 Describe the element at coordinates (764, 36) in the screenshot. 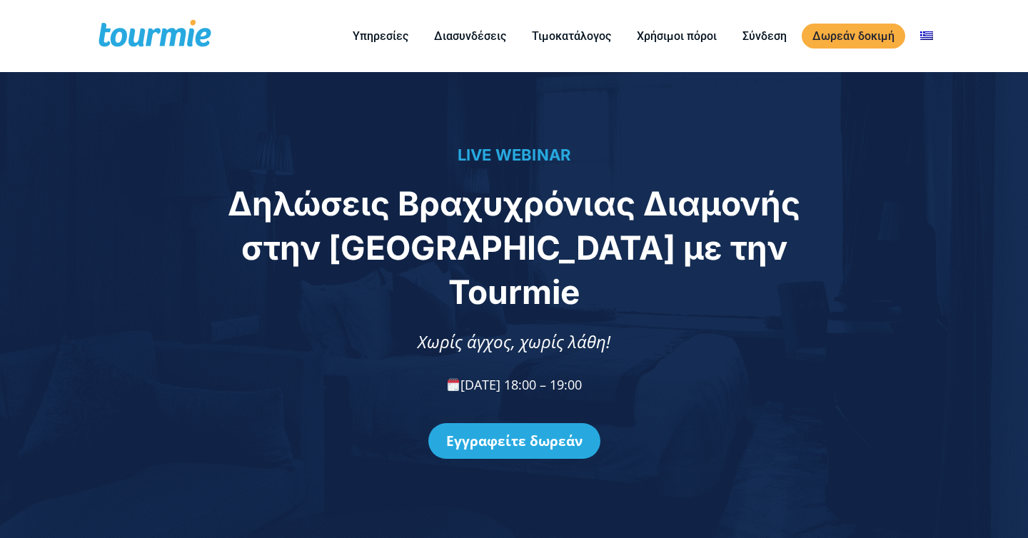

I see `a: Σύνδεση` at that location.